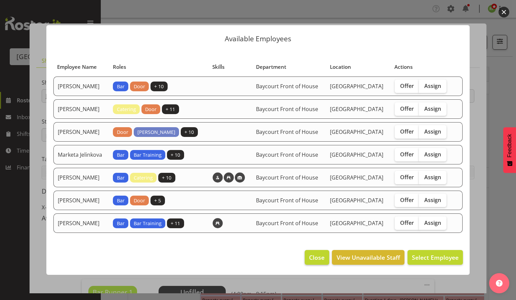 This screenshot has height=300, width=516. I want to click on span: Select Employee, so click(435, 257).